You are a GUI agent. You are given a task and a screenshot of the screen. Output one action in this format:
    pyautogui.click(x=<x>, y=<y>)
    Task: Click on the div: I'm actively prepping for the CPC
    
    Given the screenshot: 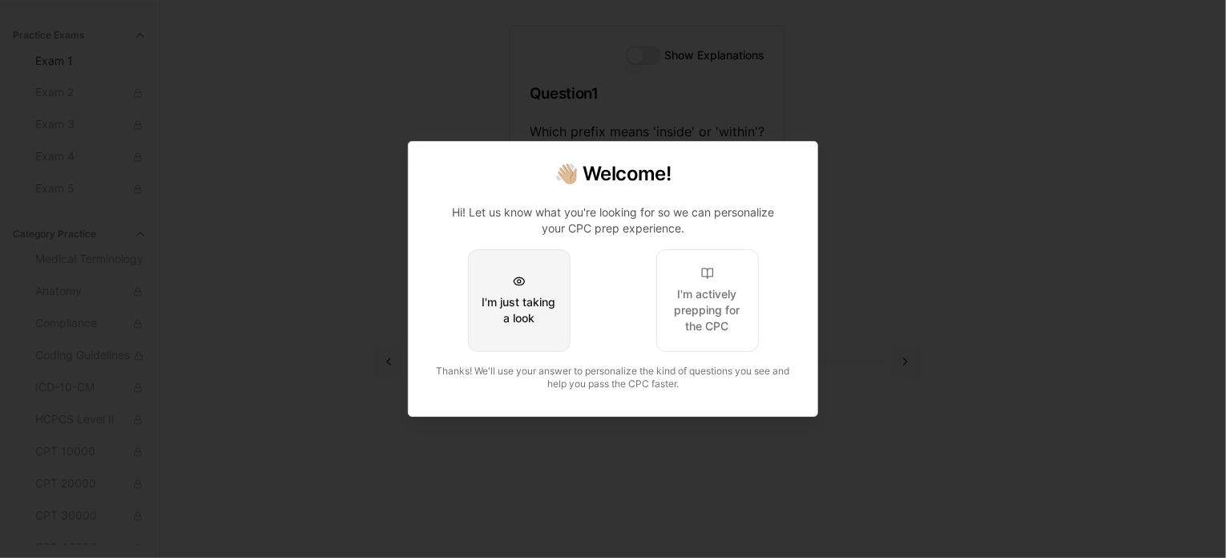 What is the action you would take?
    pyautogui.click(x=708, y=310)
    